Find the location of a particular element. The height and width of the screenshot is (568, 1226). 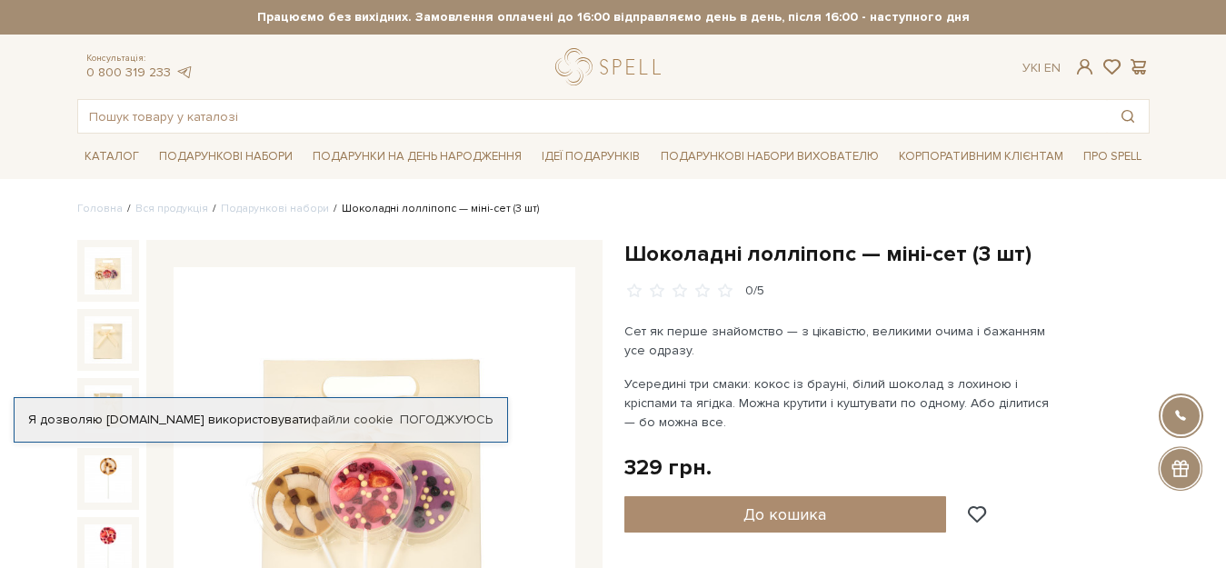

a: telegram is located at coordinates (184, 72).